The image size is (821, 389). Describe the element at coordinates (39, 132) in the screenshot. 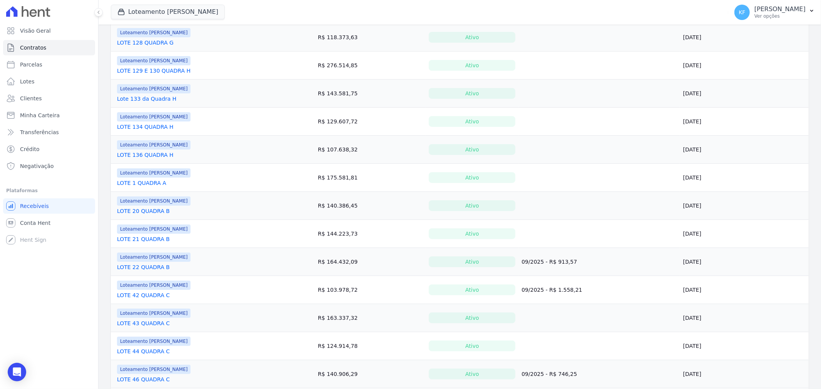

I see `span: Transferências` at that location.